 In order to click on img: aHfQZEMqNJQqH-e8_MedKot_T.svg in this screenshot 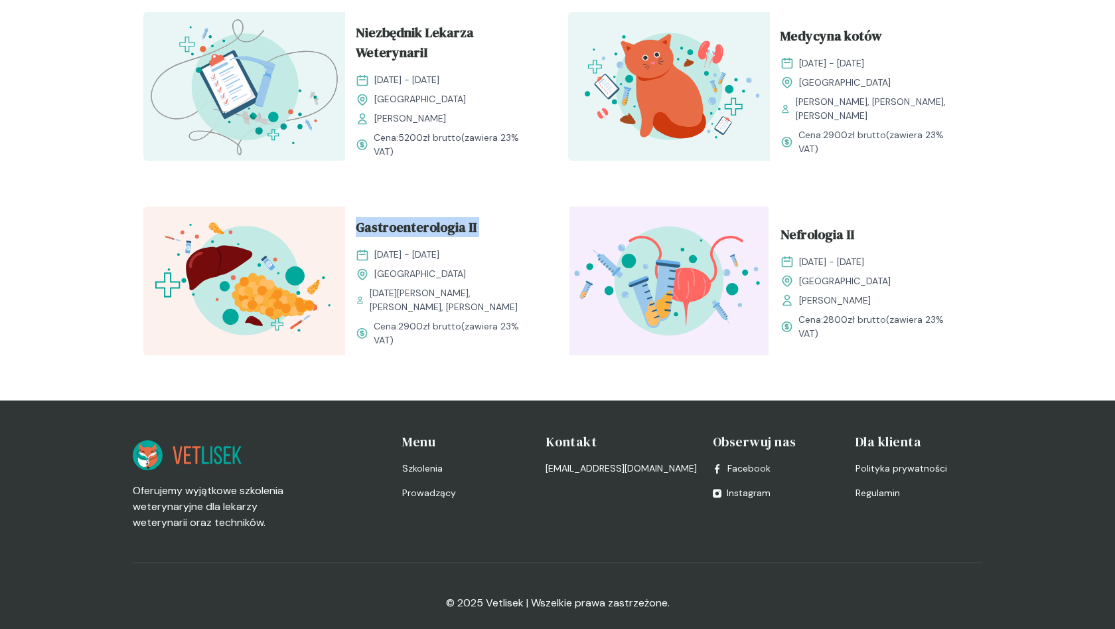, I will do `click(669, 86)`.